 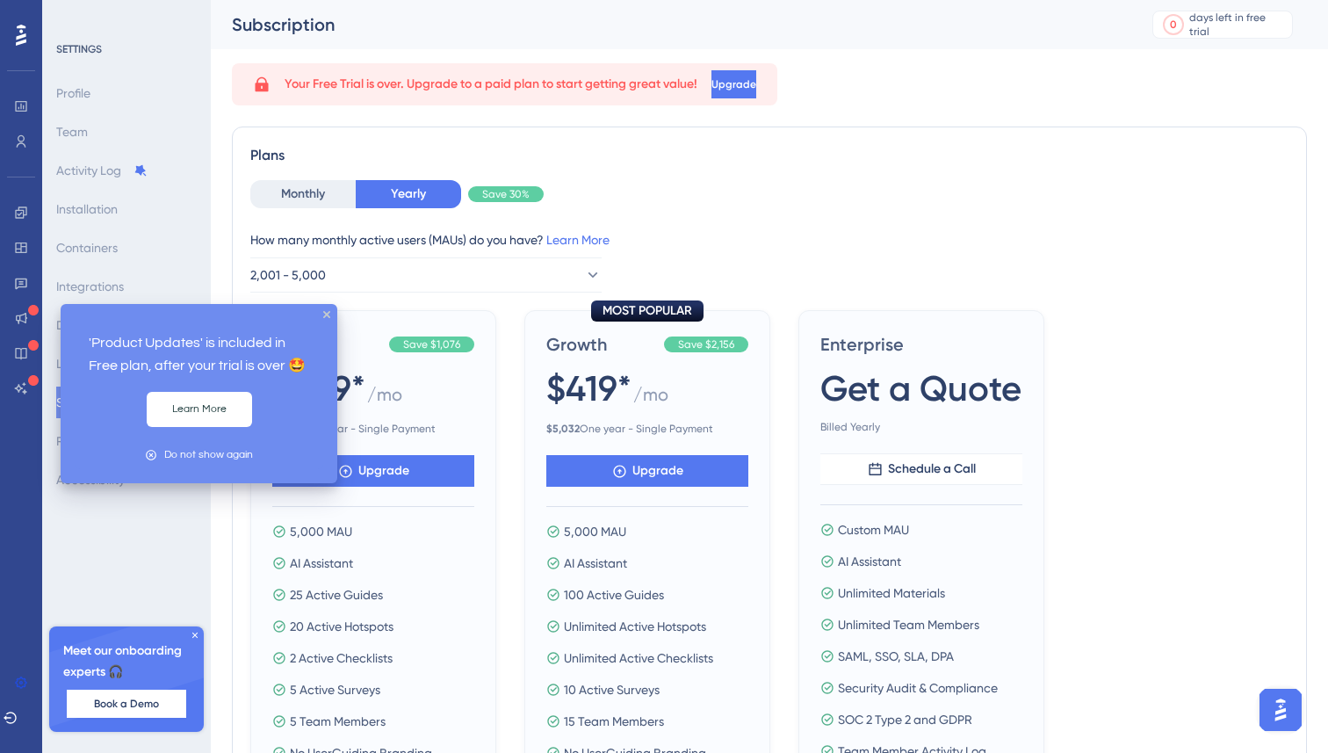 What do you see at coordinates (127, 662) in the screenshot?
I see `span: Meet our onboarding experts 🎧` at bounding box center [127, 662].